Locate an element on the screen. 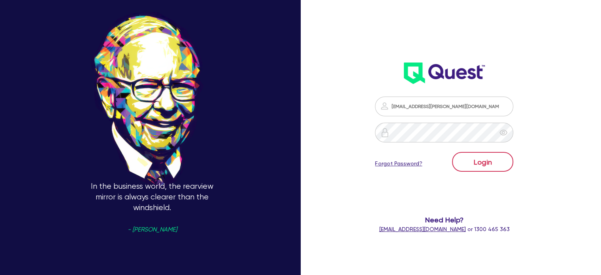  img: wH2k97JdezQIQAAAABJRU5ErkJggg== is located at coordinates (444, 73).